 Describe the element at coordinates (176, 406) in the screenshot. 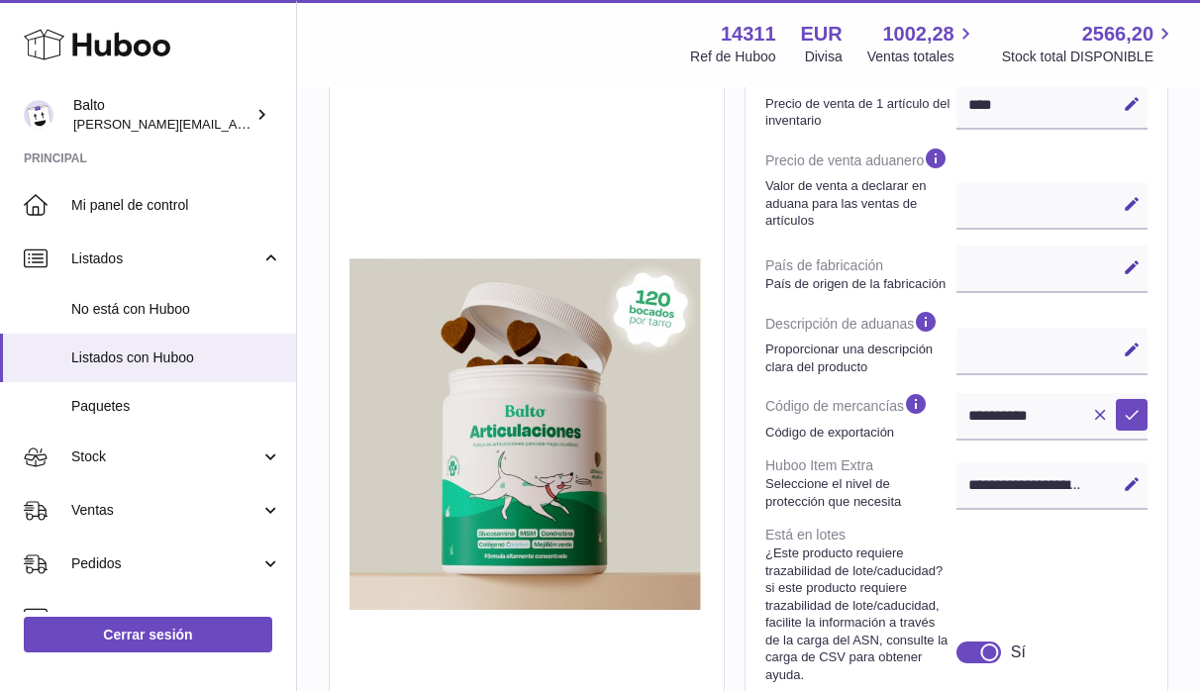

I see `span: Paquetes` at that location.